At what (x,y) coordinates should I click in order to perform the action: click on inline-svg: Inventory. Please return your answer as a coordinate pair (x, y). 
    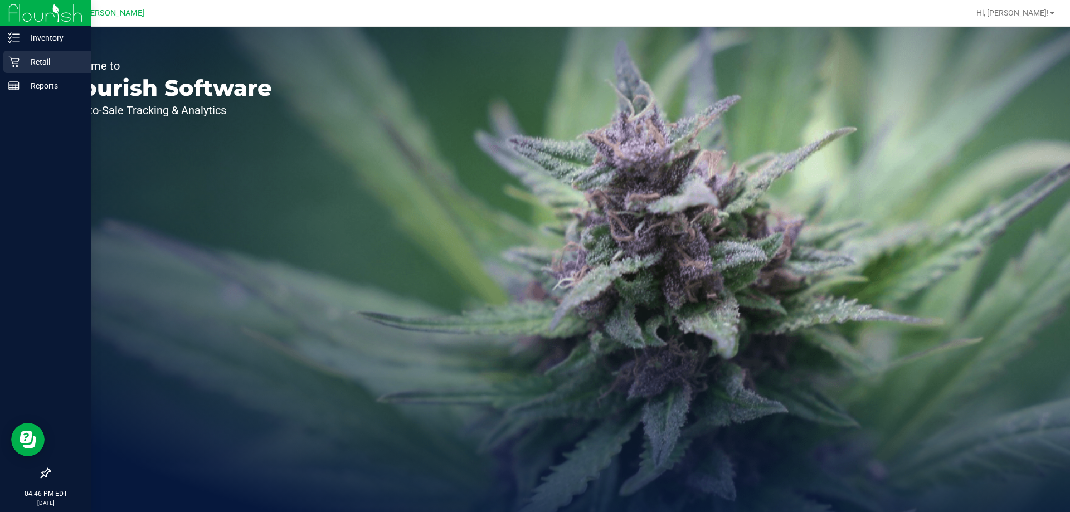
    Looking at the image, I should click on (14, 38).